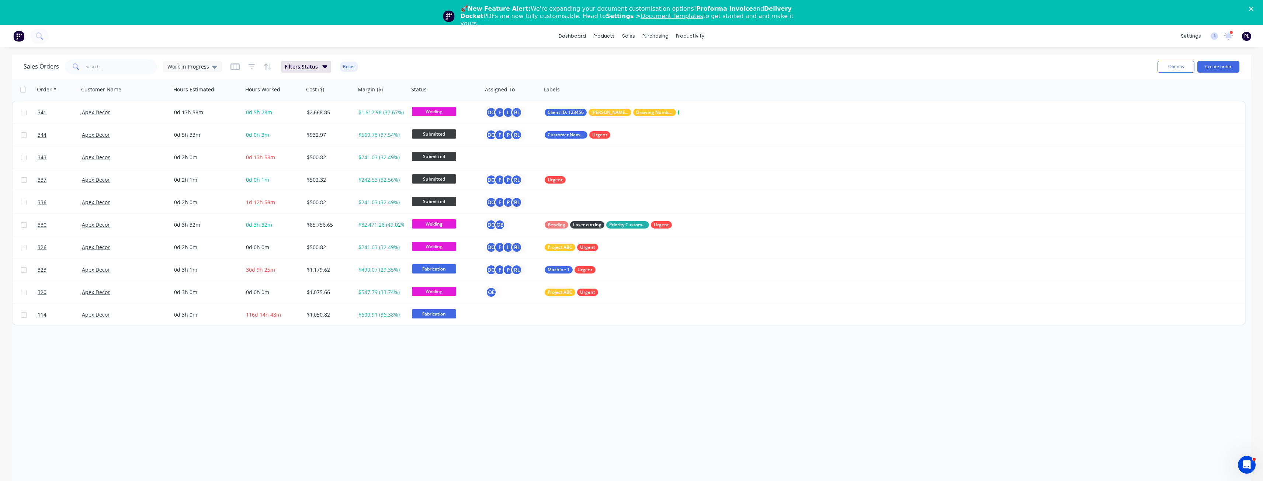 This screenshot has width=1263, height=481. I want to click on div: productivity, so click(690, 36).